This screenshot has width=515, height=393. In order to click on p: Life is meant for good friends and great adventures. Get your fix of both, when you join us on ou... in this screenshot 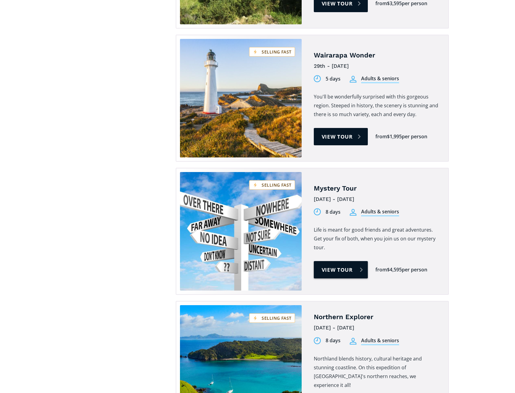, I will do `click(377, 238)`.